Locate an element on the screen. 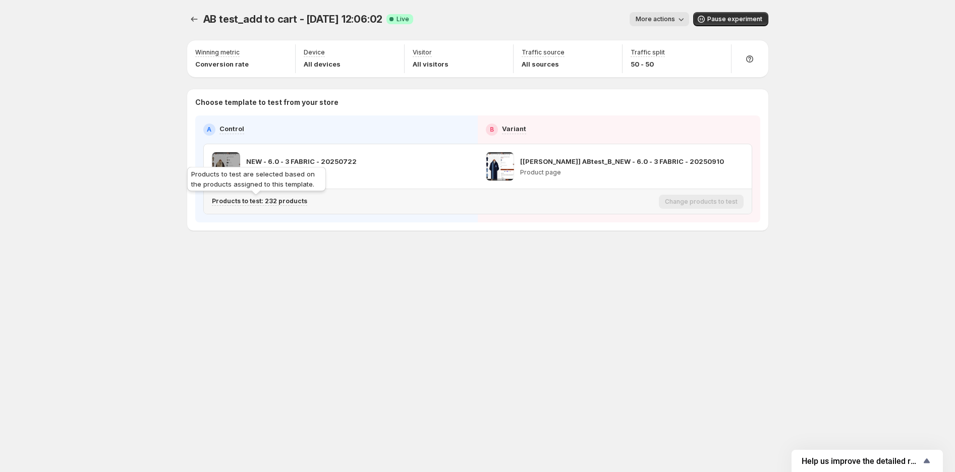 The image size is (955, 472). p: Visitor is located at coordinates (422, 52).